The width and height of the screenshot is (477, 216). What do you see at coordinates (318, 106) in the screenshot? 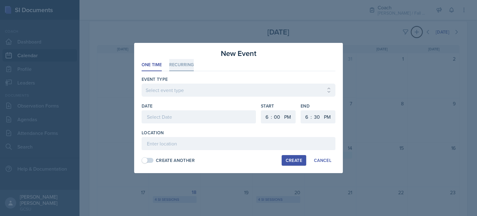
I see `label: End` at bounding box center [318, 106].